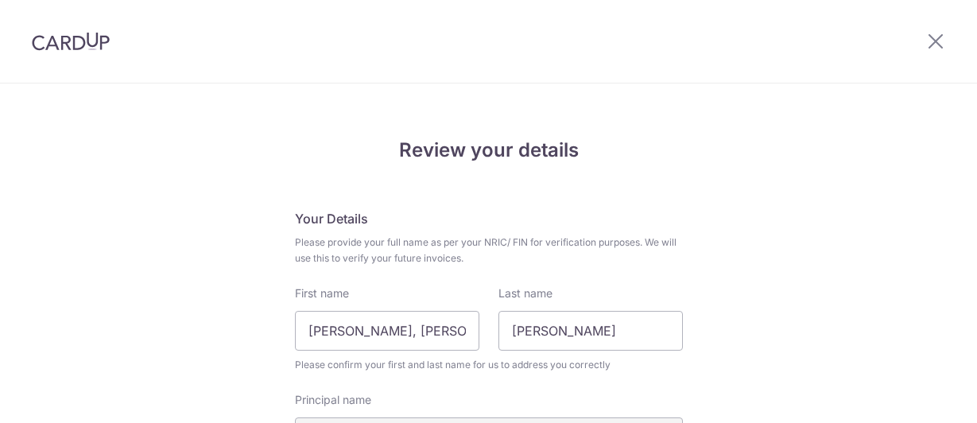  What do you see at coordinates (333, 400) in the screenshot?
I see `label: Principal name` at bounding box center [333, 400].